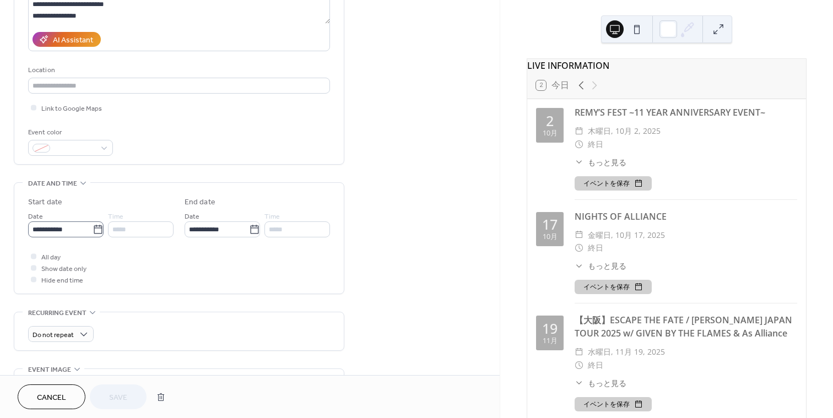 The height and width of the screenshot is (418, 833). Describe the element at coordinates (51, 397) in the screenshot. I see `button: Cancel` at that location.